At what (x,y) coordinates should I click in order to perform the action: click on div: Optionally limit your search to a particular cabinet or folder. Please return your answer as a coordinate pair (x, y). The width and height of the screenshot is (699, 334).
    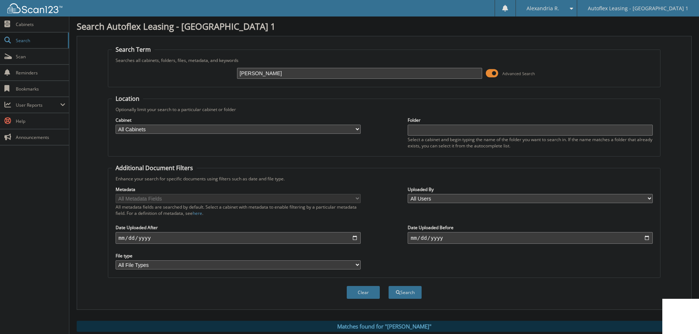
    Looking at the image, I should click on (384, 109).